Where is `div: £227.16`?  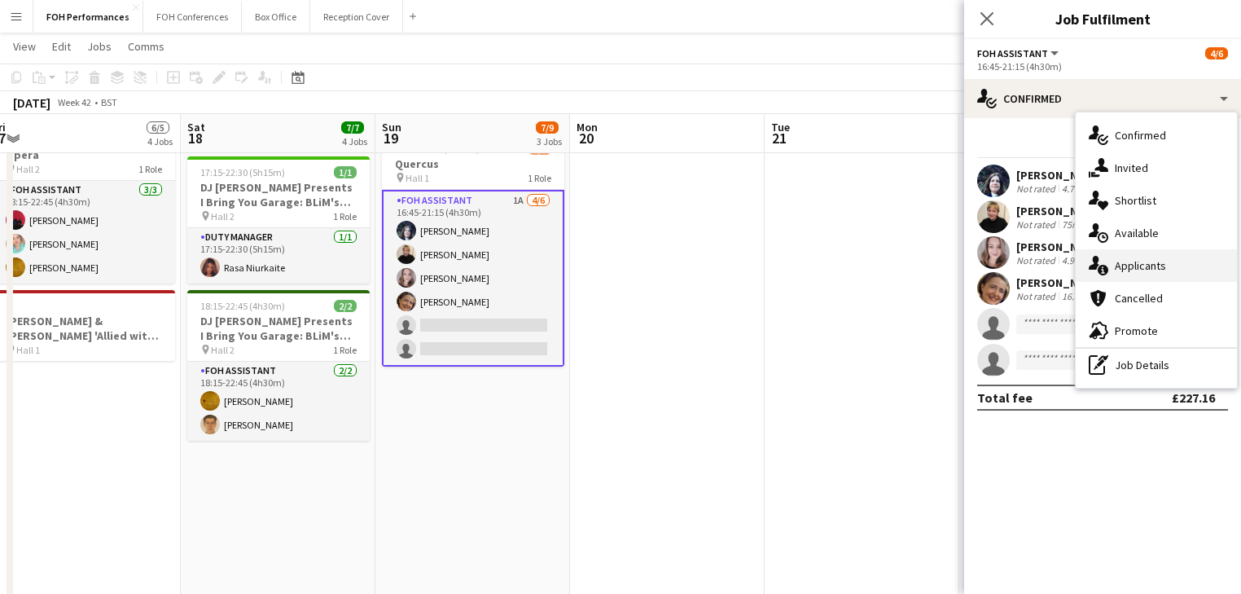 div: £227.16 is located at coordinates (1193, 397).